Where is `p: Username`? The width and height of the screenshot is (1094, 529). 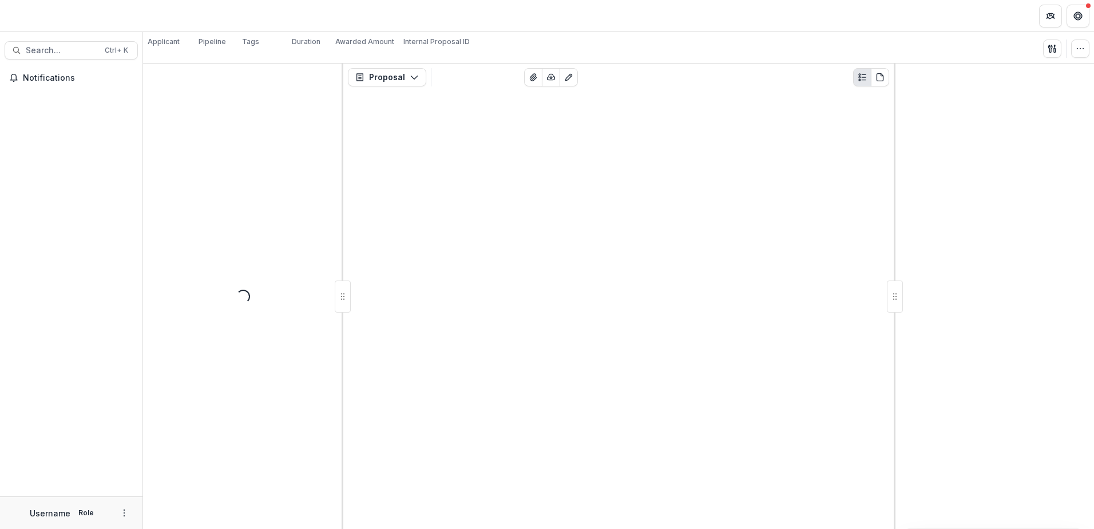 p: Username is located at coordinates (50, 513).